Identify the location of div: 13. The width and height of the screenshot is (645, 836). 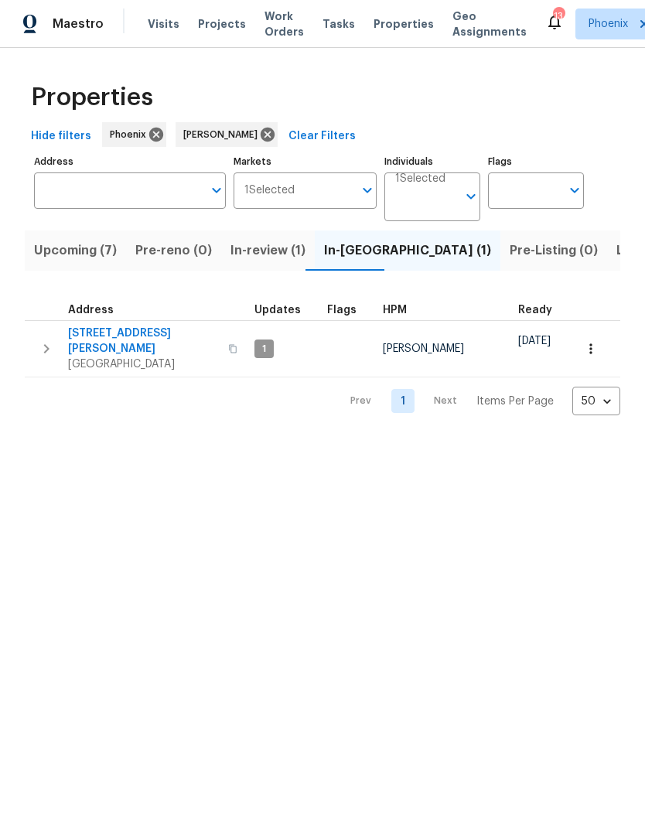
(558, 17).